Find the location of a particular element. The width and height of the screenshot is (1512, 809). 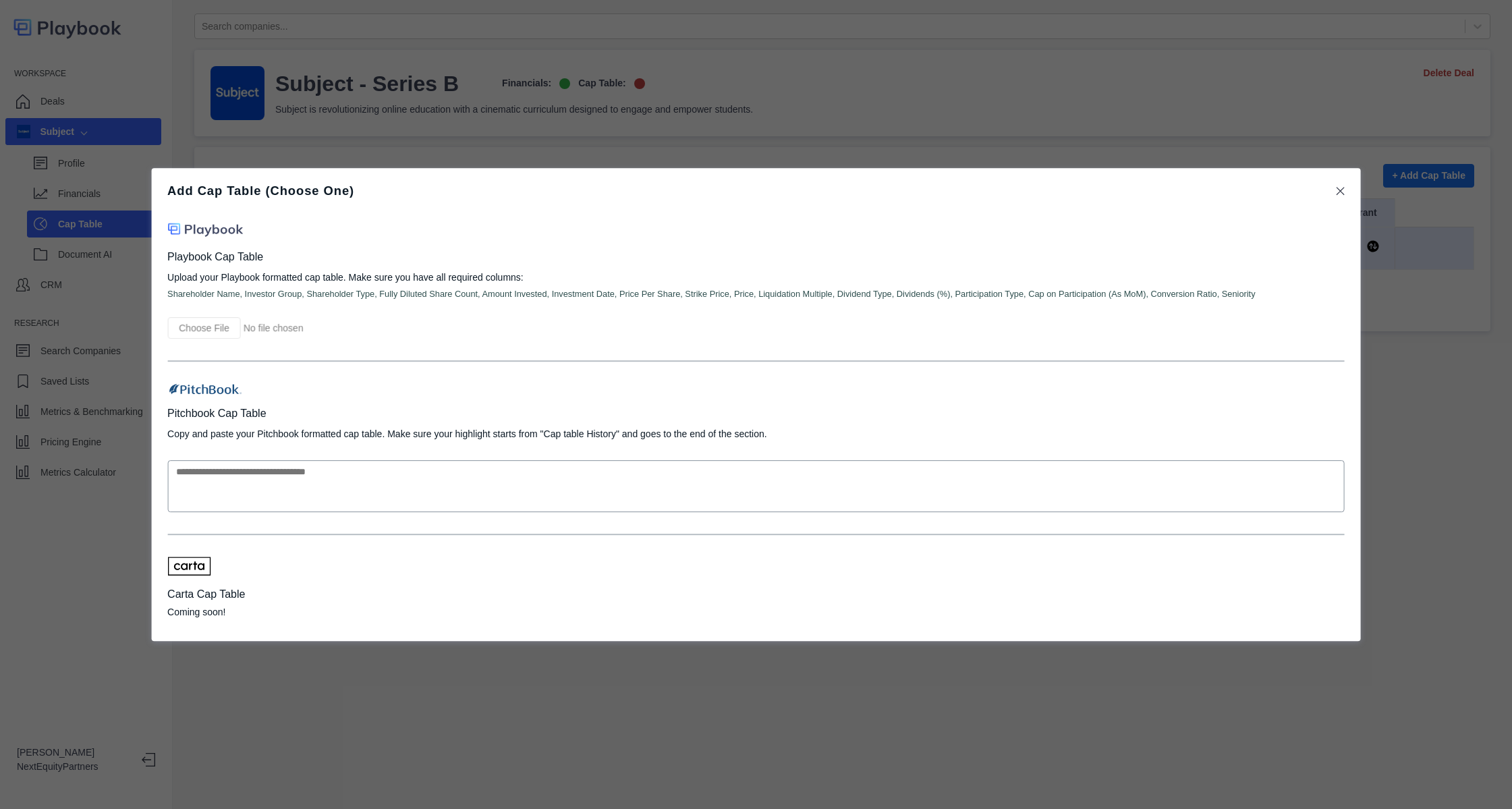

p: Carta Cap Table is located at coordinates (756, 594).